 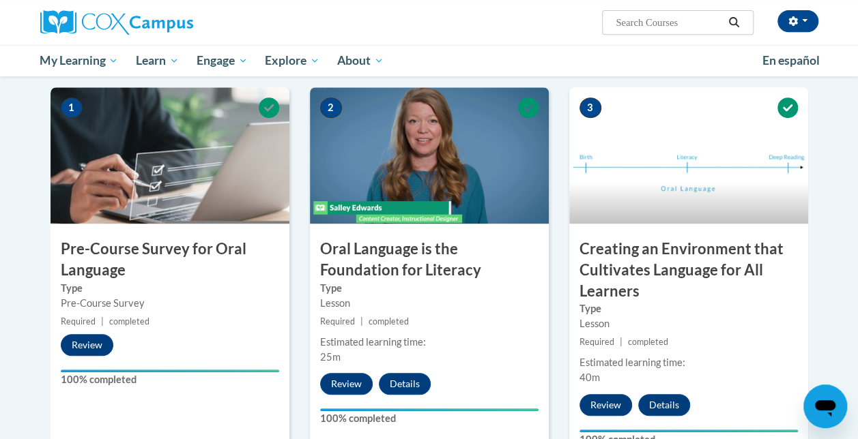 I want to click on span: 1, so click(x=72, y=108).